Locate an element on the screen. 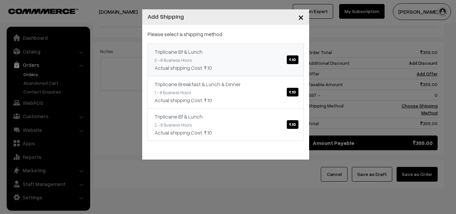 This screenshot has width=456, height=214. a: Triplicane Breakfast & Lunch & Dinner₹.10 1 - 8 Business HoursActual shipping Cost: ₹.10 is located at coordinates (226, 92).